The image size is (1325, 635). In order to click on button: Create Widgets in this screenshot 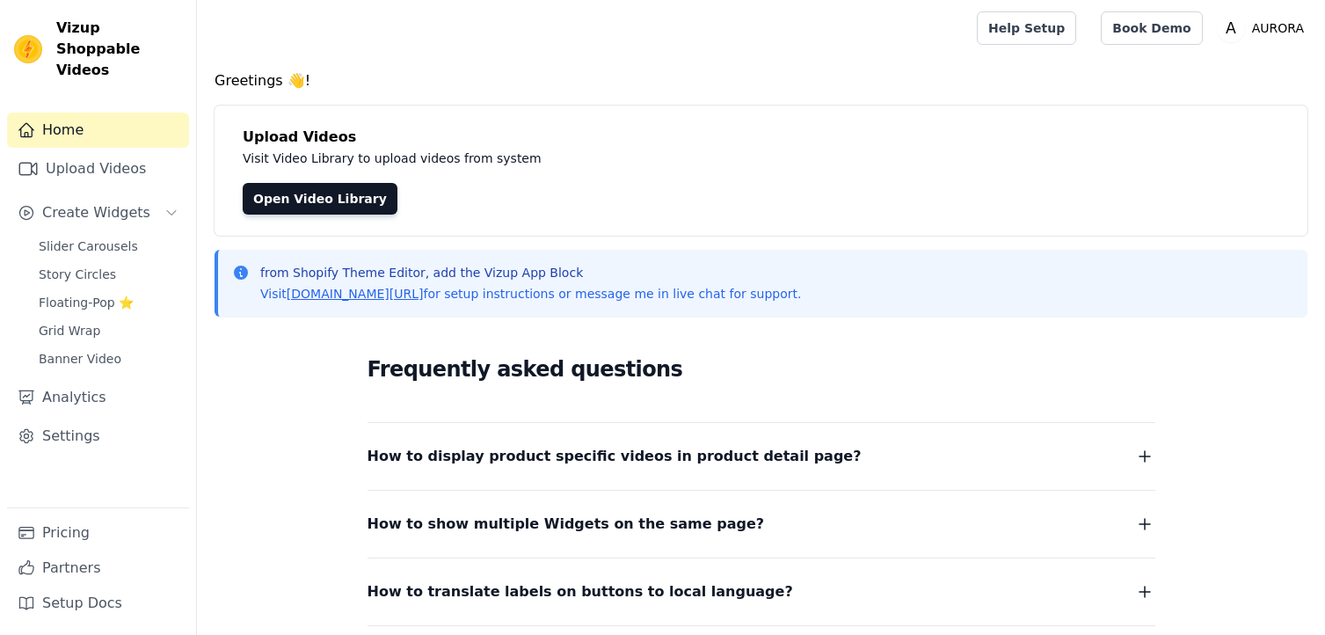, I will do `click(98, 213)`.